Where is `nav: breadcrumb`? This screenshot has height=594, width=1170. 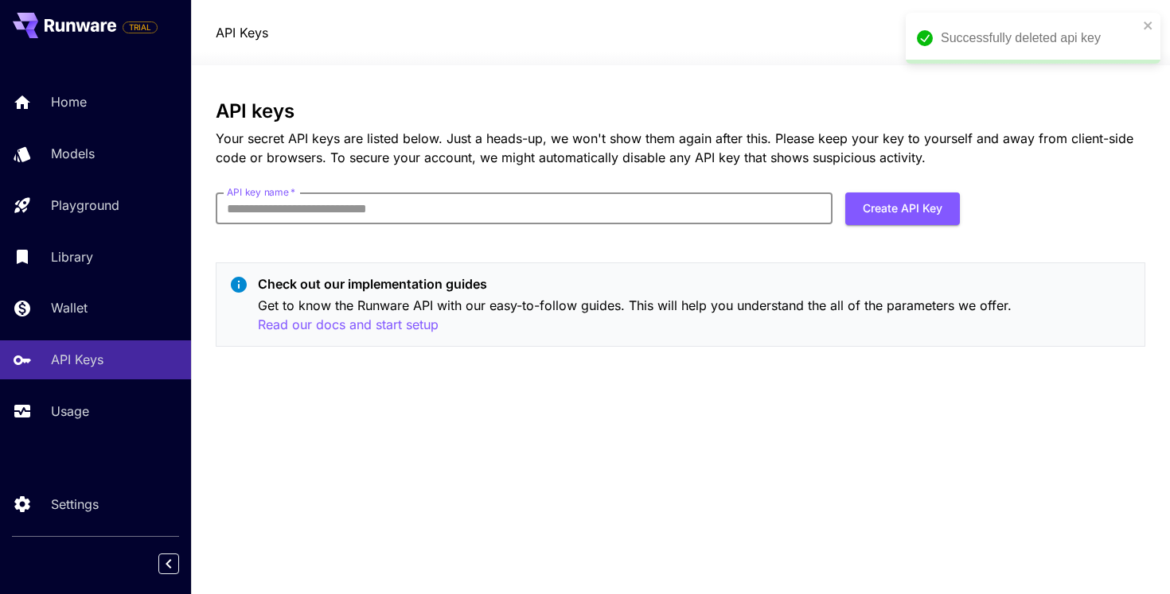 nav: breadcrumb is located at coordinates (242, 33).